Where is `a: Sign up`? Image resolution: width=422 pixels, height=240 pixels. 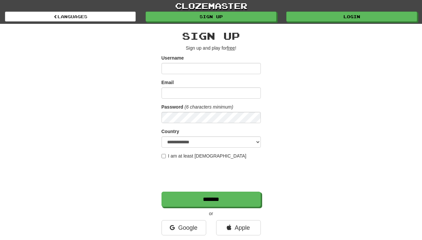 a: Sign up is located at coordinates (211, 17).